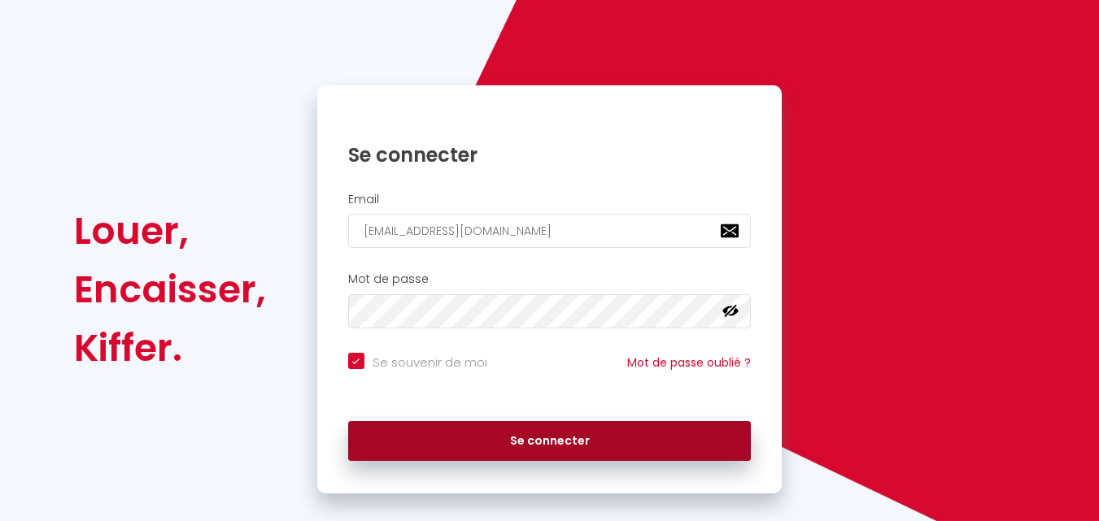 The width and height of the screenshot is (1099, 521). What do you see at coordinates (550, 231) in the screenshot?
I see `input: Ton Email` at bounding box center [550, 231].